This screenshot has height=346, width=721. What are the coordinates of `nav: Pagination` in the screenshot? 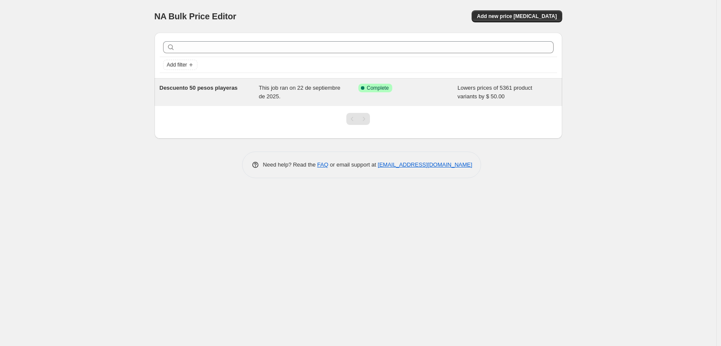 It's located at (358, 119).